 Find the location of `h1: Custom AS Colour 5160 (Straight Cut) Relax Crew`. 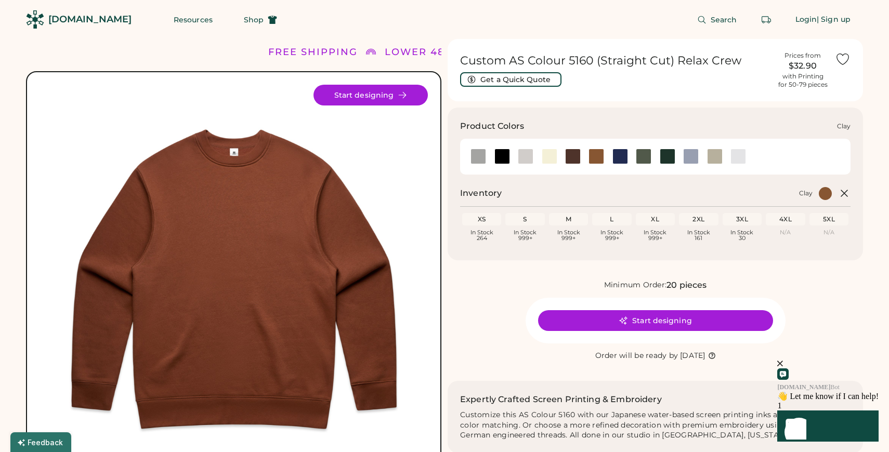

h1: Custom AS Colour 5160 (Straight Cut) Relax Crew is located at coordinates (615, 61).